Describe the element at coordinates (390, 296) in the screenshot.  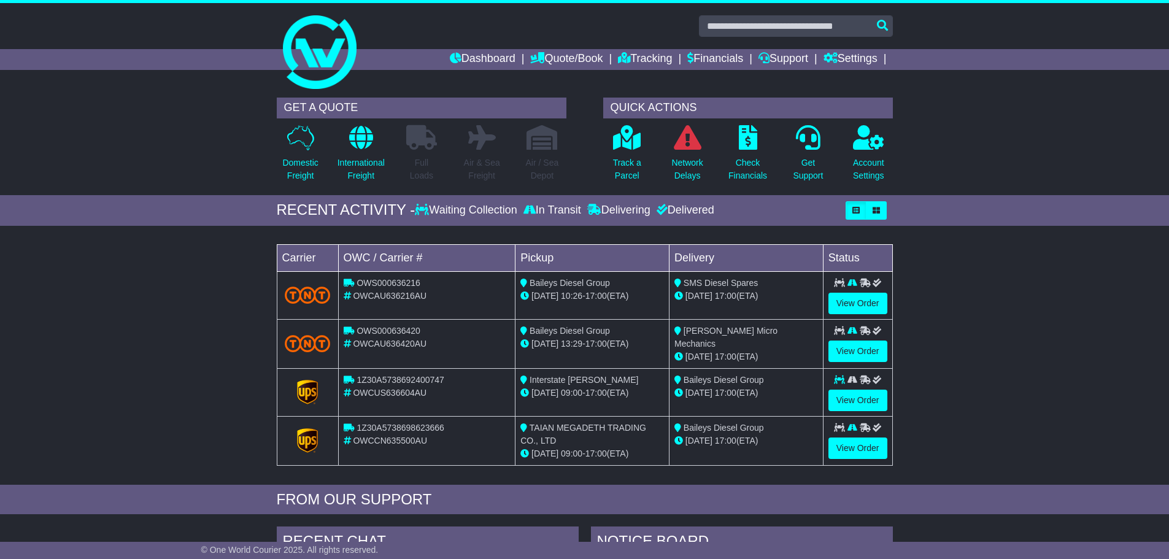
I see `span: OWCAU636216AU` at that location.